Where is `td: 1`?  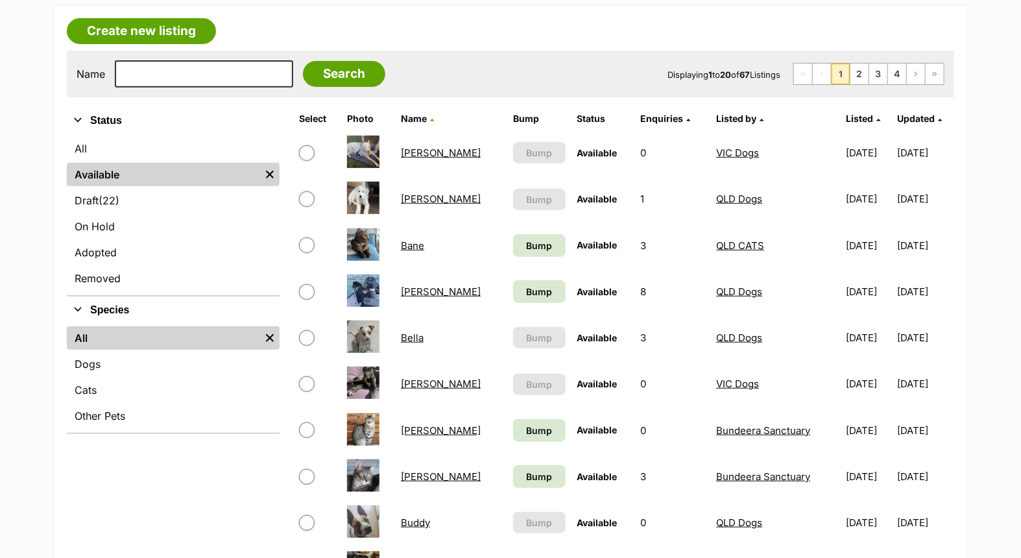 td: 1 is located at coordinates (673, 199).